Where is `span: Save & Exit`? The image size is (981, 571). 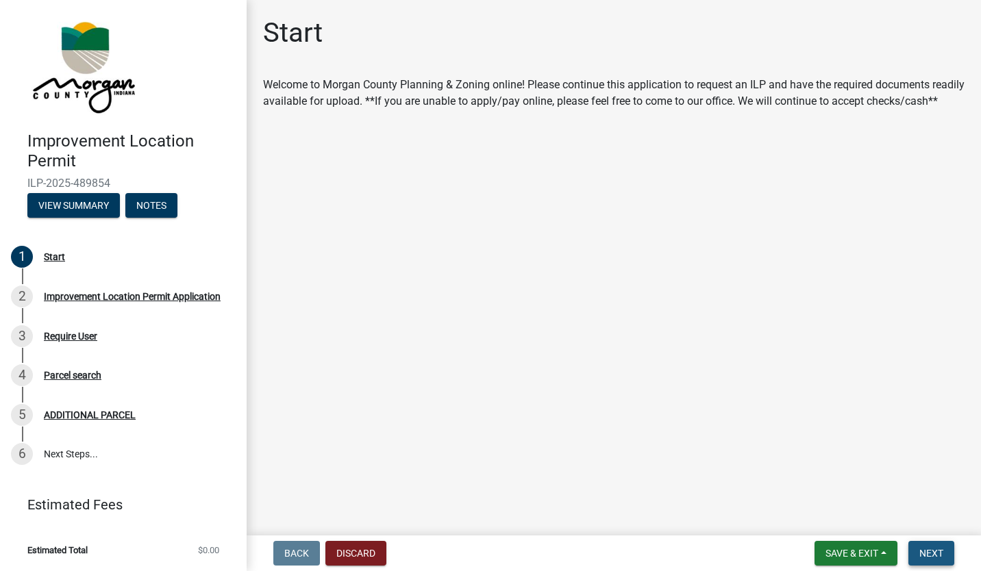
span: Save & Exit is located at coordinates (851, 553).